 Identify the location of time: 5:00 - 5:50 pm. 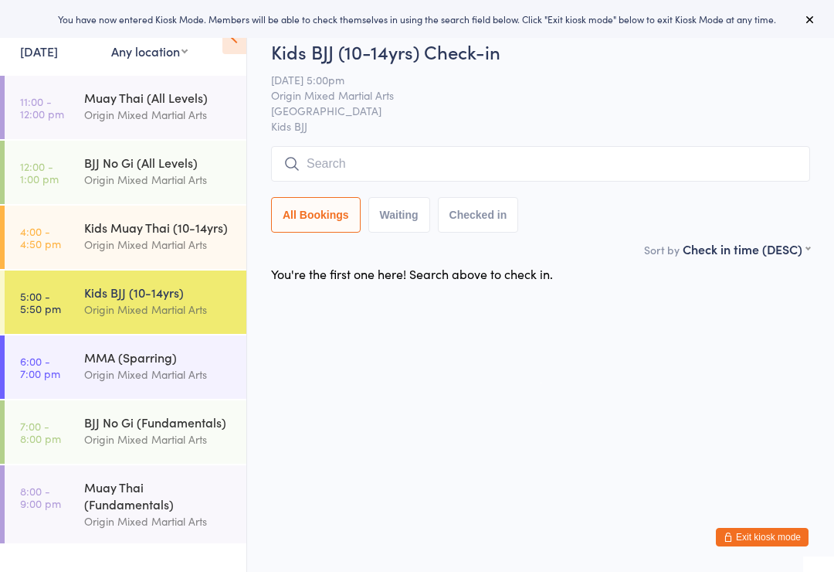
(40, 302).